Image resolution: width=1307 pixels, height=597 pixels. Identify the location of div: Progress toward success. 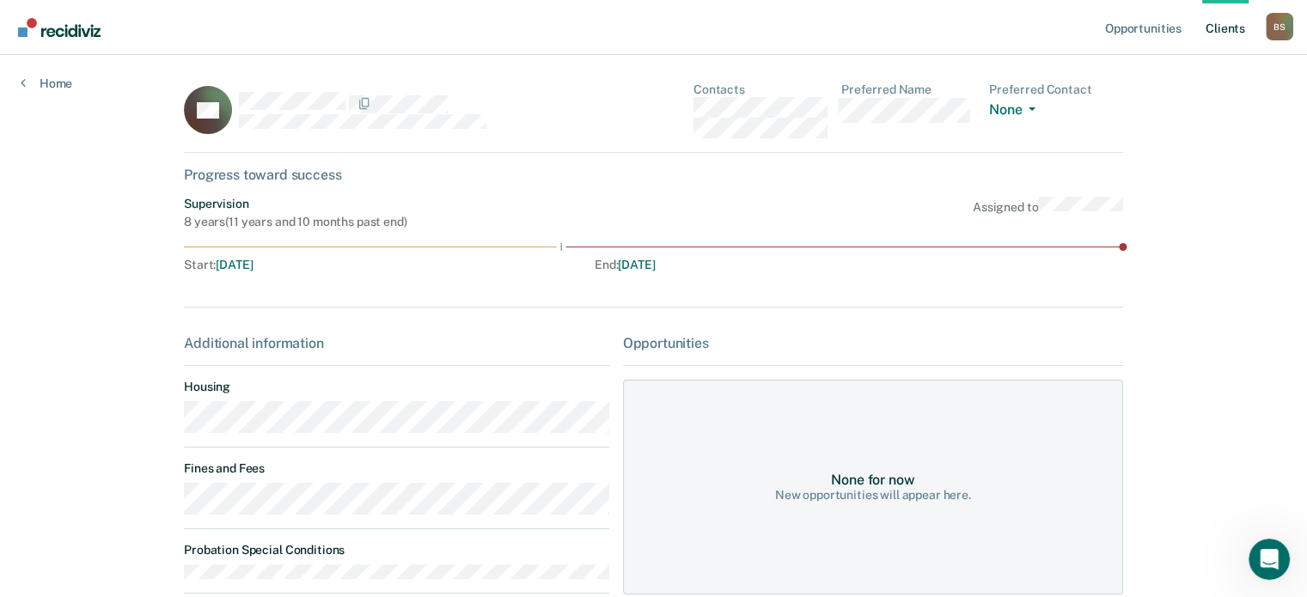
(653, 174).